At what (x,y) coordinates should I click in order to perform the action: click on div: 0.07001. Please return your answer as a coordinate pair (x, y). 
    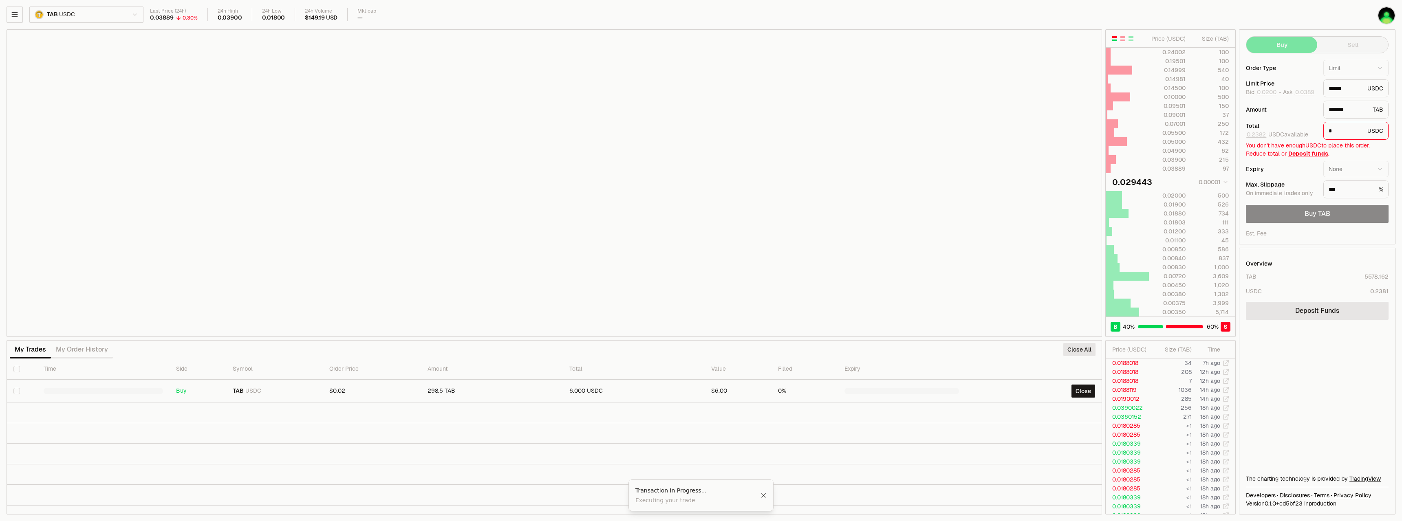
    Looking at the image, I should click on (1168, 124).